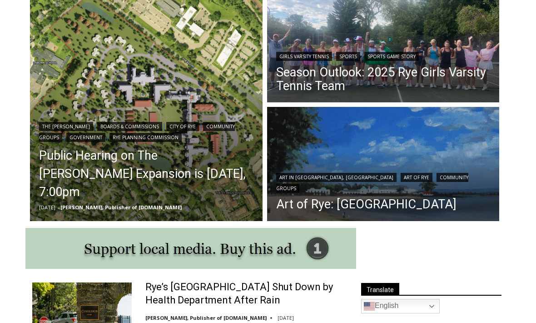 This screenshot has width=536, height=323. What do you see at coordinates (129, 126) in the screenshot?
I see `a: Boards & Commissions` at bounding box center [129, 126].